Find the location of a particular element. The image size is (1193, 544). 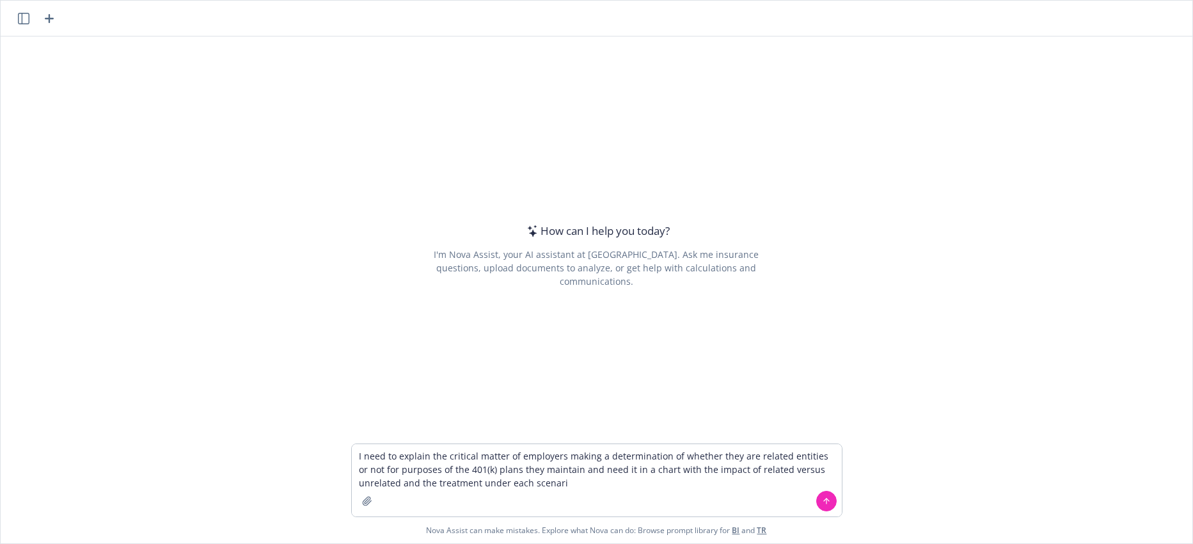

a: TR is located at coordinates (762, 530).